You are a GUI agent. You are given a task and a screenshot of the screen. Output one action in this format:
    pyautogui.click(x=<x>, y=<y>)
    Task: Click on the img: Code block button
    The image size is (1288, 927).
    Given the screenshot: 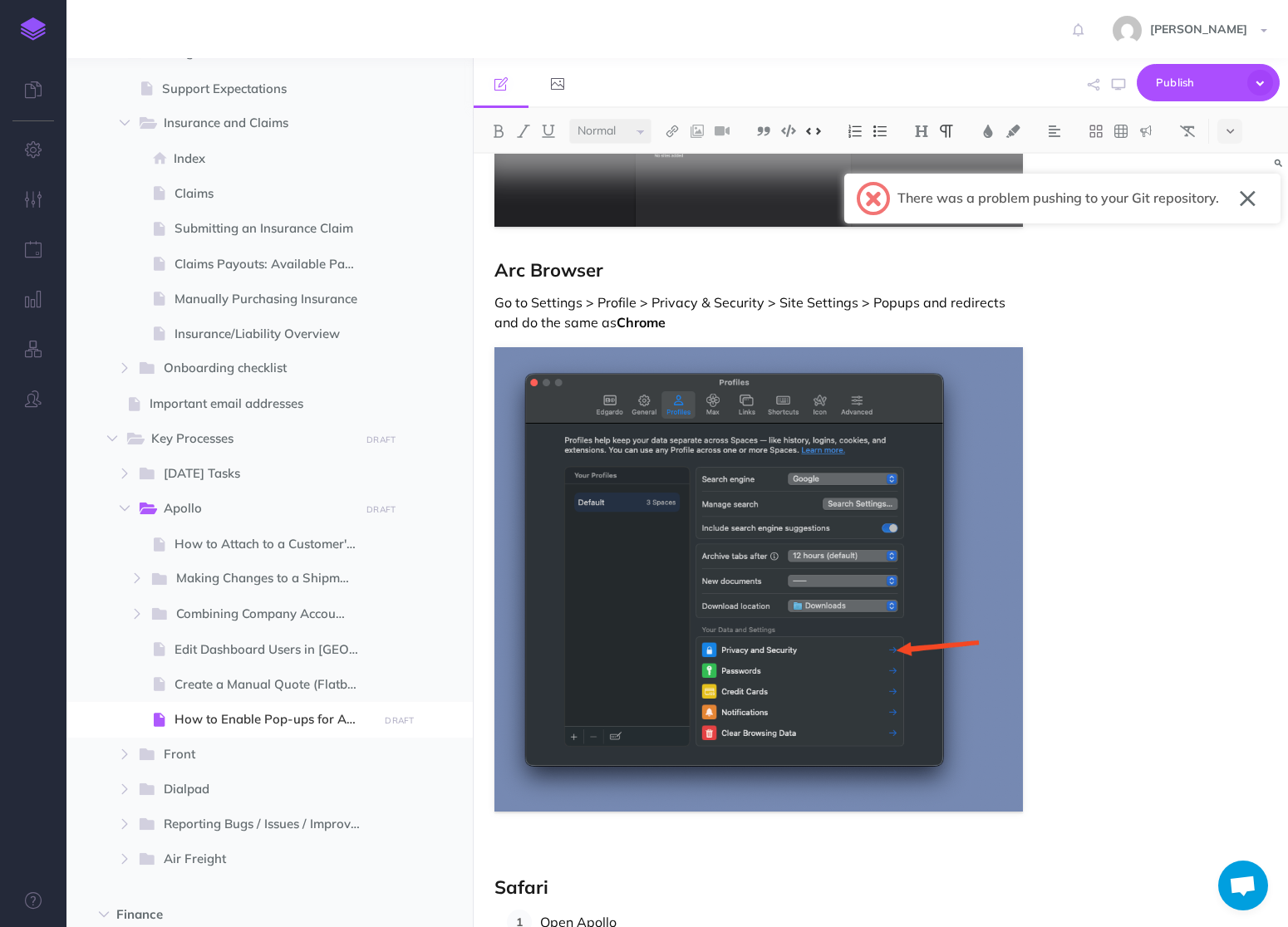 What is the action you would take?
    pyautogui.click(x=789, y=131)
    